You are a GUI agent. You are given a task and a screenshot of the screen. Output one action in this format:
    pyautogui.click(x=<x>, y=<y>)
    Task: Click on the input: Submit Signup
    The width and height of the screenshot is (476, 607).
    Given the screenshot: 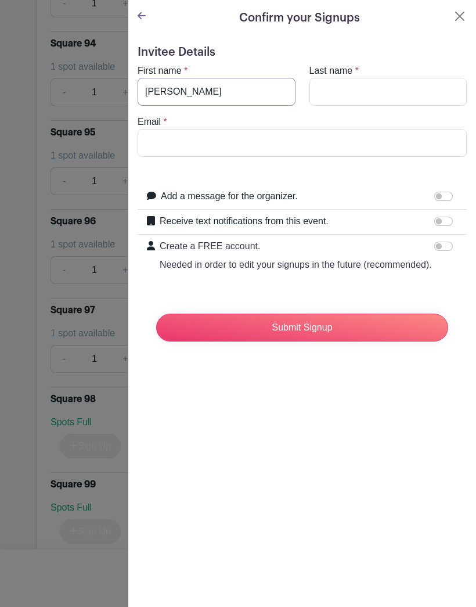 What is the action you would take?
    pyautogui.click(x=302, y=328)
    